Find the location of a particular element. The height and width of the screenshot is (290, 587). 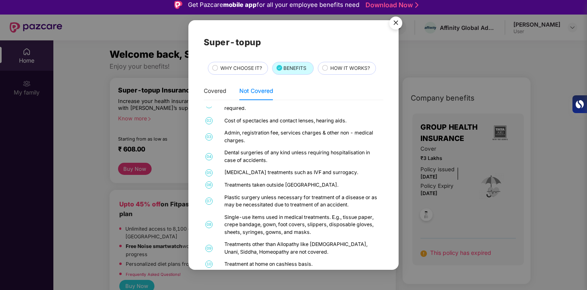

span: 08 is located at coordinates (209, 225).